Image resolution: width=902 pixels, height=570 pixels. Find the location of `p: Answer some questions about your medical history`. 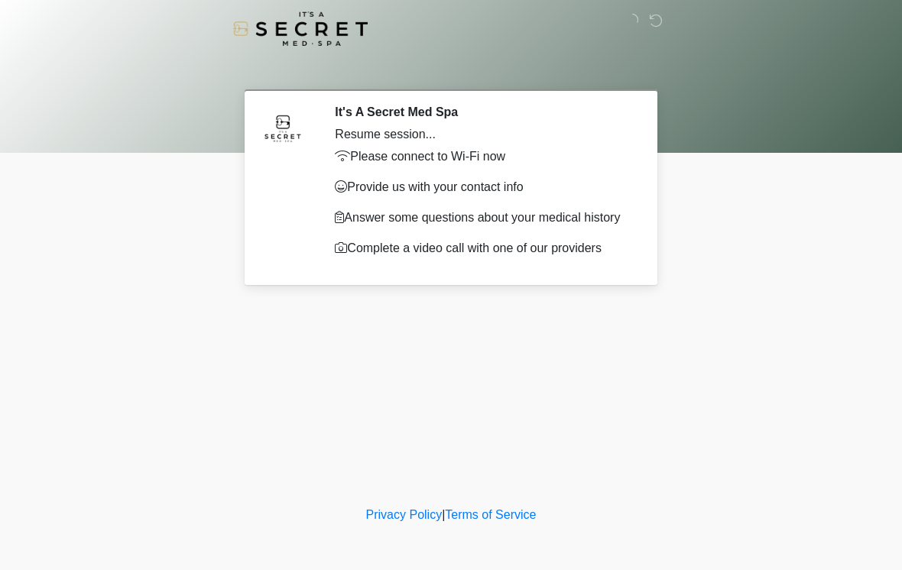

p: Answer some questions about your medical history is located at coordinates (482, 218).